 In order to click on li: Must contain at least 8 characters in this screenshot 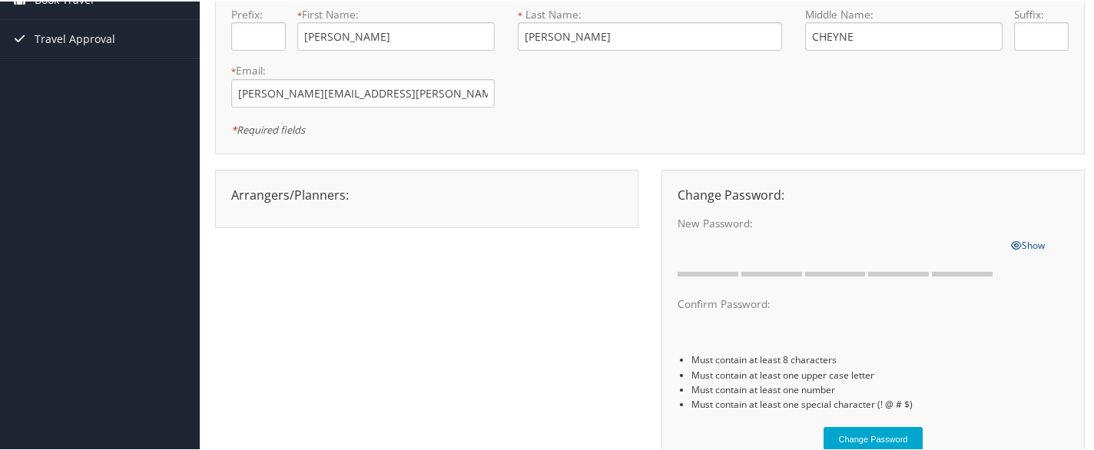, I will do `click(879, 358)`.